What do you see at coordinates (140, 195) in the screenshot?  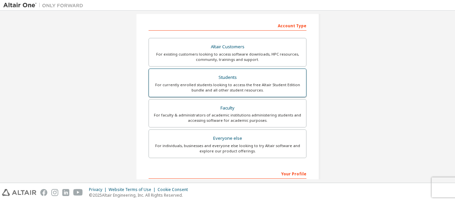 I see `p: © 2025 Altair Engineering, Inc. All Rights Reserved.` at bounding box center [140, 195].